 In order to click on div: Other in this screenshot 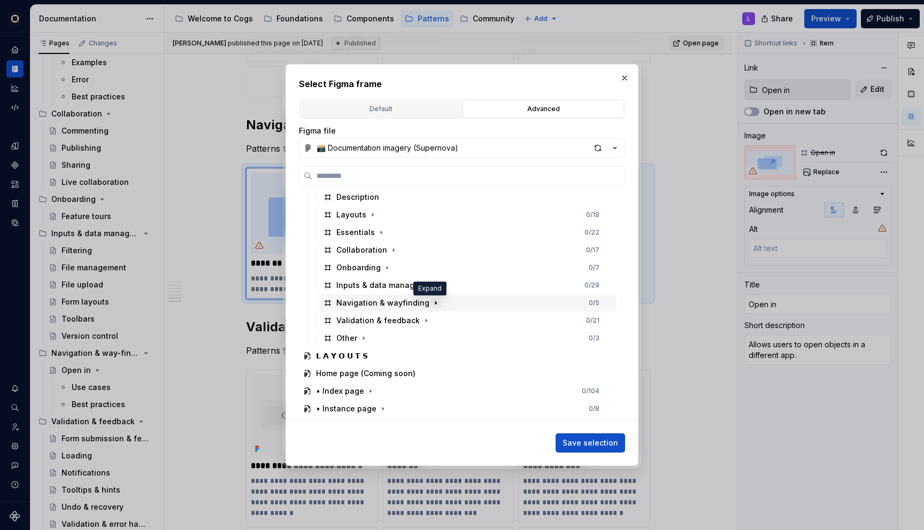, I will do `click(346, 338)`.